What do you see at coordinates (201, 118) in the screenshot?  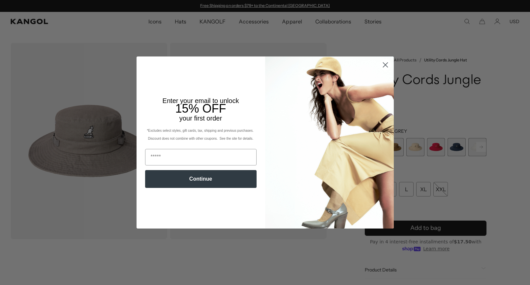 I see `span: your first order` at bounding box center [201, 118].